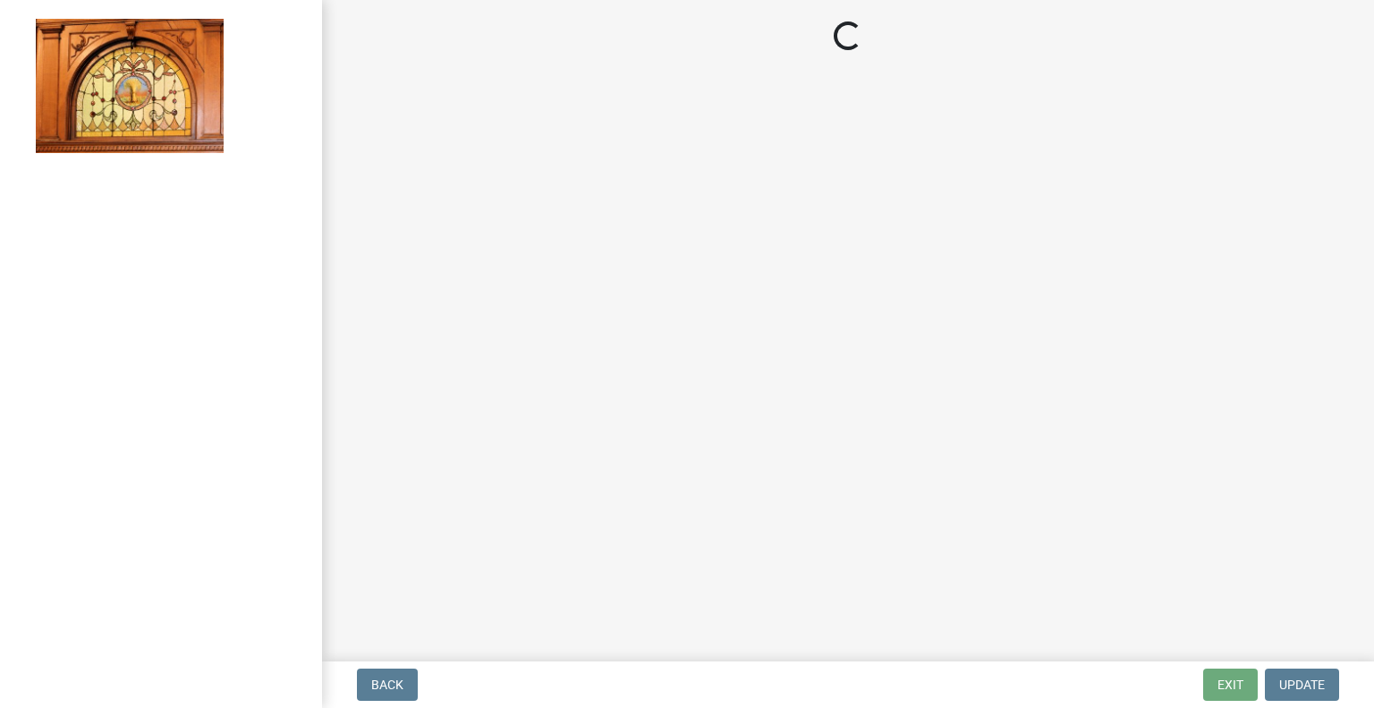  Describe the element at coordinates (1230, 684) in the screenshot. I see `button: Exit` at that location.